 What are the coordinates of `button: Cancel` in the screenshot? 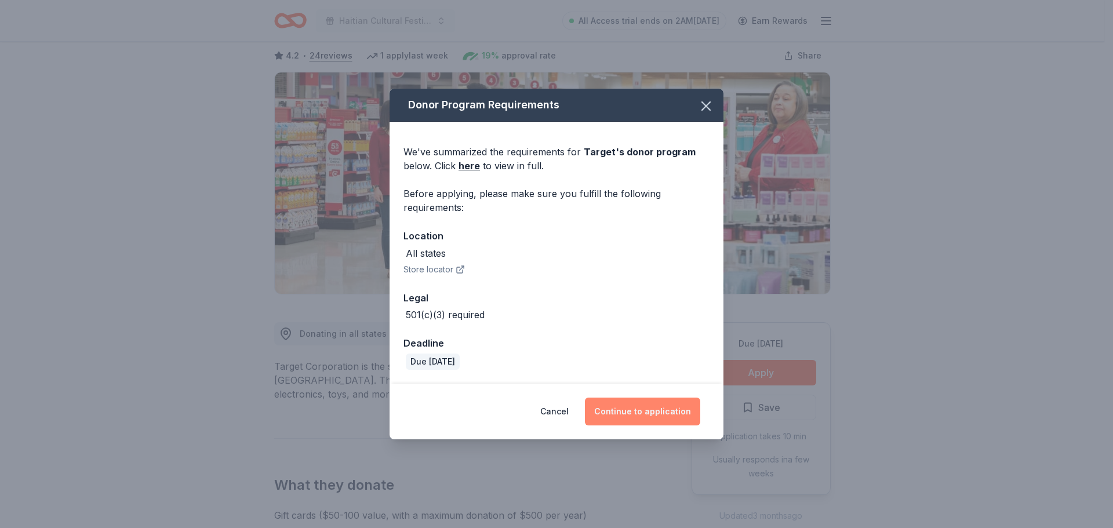 It's located at (554, 411).